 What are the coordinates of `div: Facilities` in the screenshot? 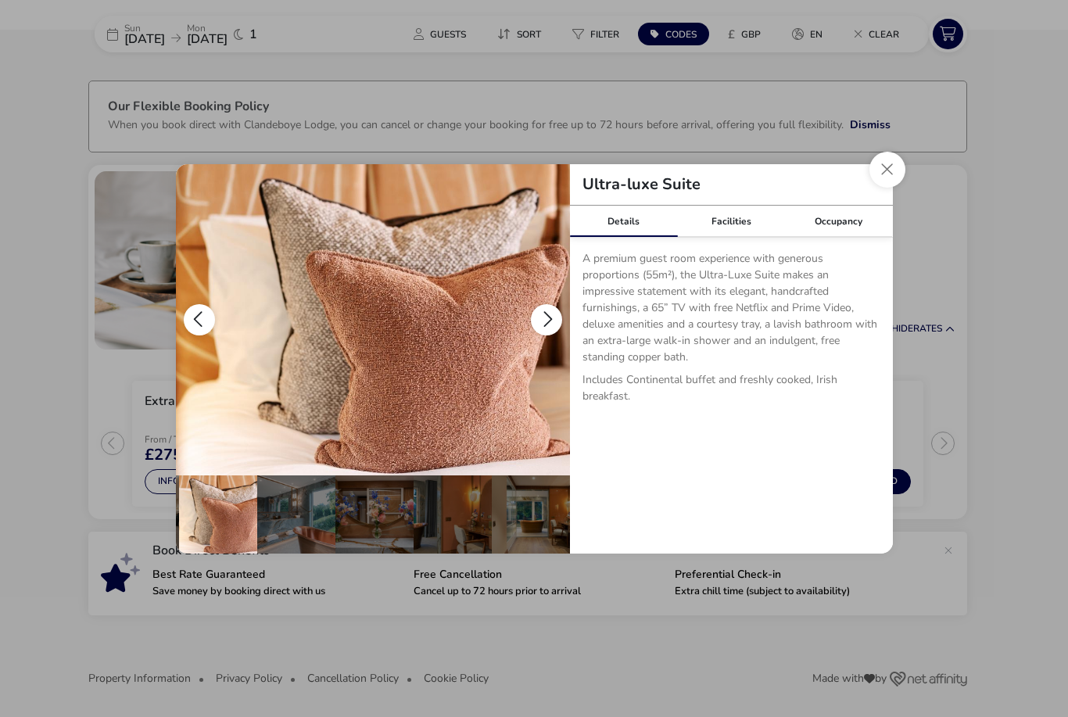 It's located at (731, 221).